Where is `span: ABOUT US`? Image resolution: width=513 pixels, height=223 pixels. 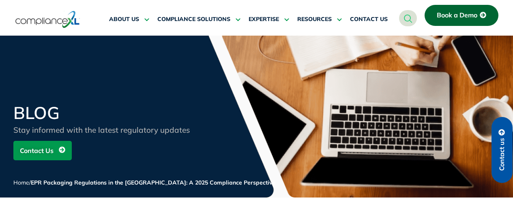 span: ABOUT US is located at coordinates (124, 19).